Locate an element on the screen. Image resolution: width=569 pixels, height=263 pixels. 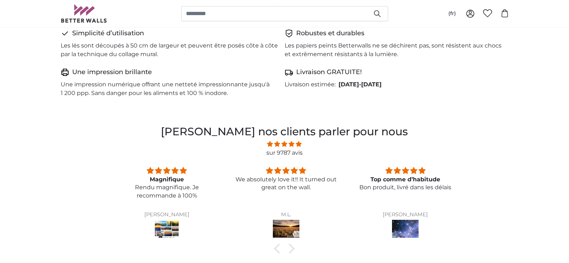
img: Betterwalls is located at coordinates (84, 13).